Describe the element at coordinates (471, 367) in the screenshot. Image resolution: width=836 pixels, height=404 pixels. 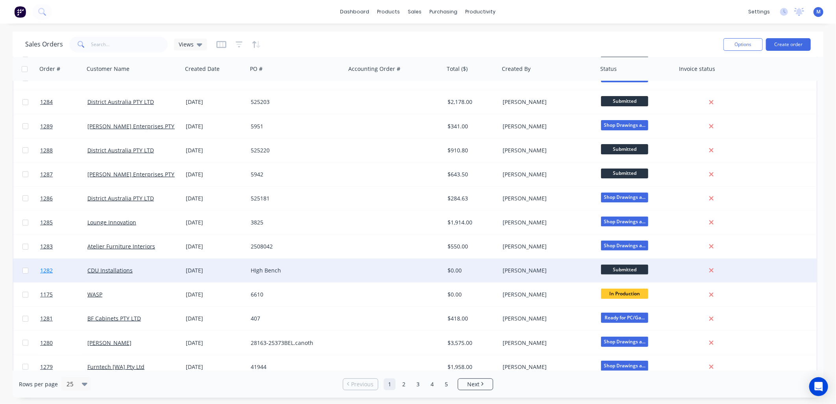
I see `div: $1,958.00` at that location.